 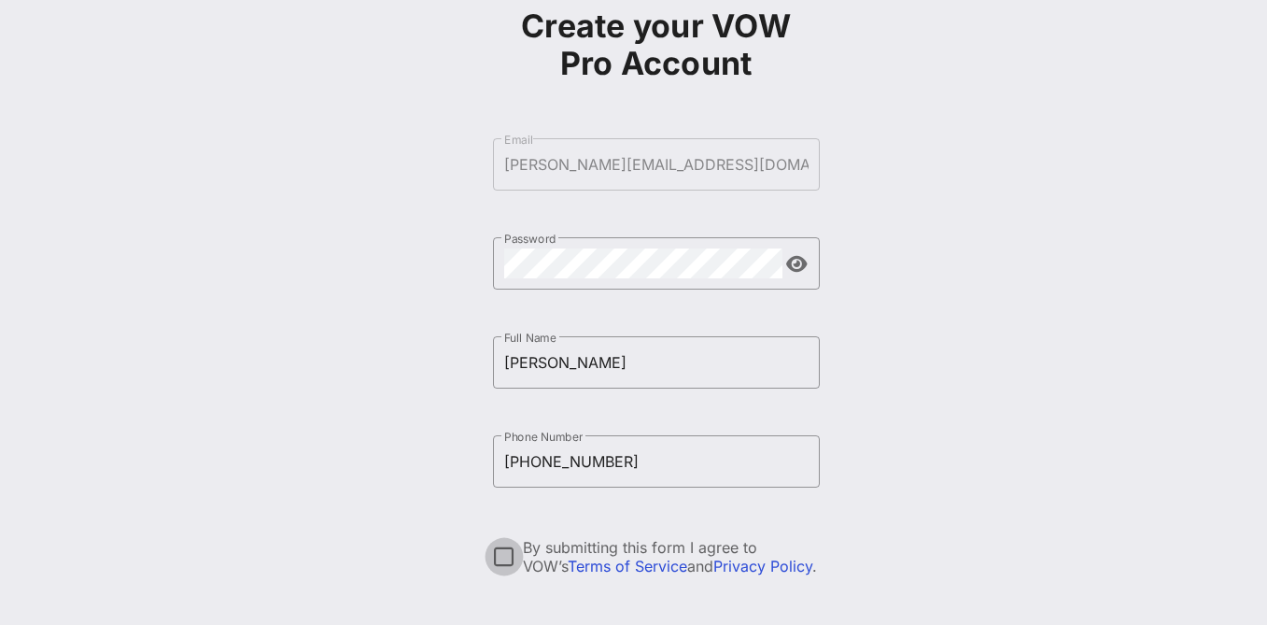 What do you see at coordinates (763, 566) in the screenshot?
I see `a: Privacy Policy` at bounding box center [763, 566].